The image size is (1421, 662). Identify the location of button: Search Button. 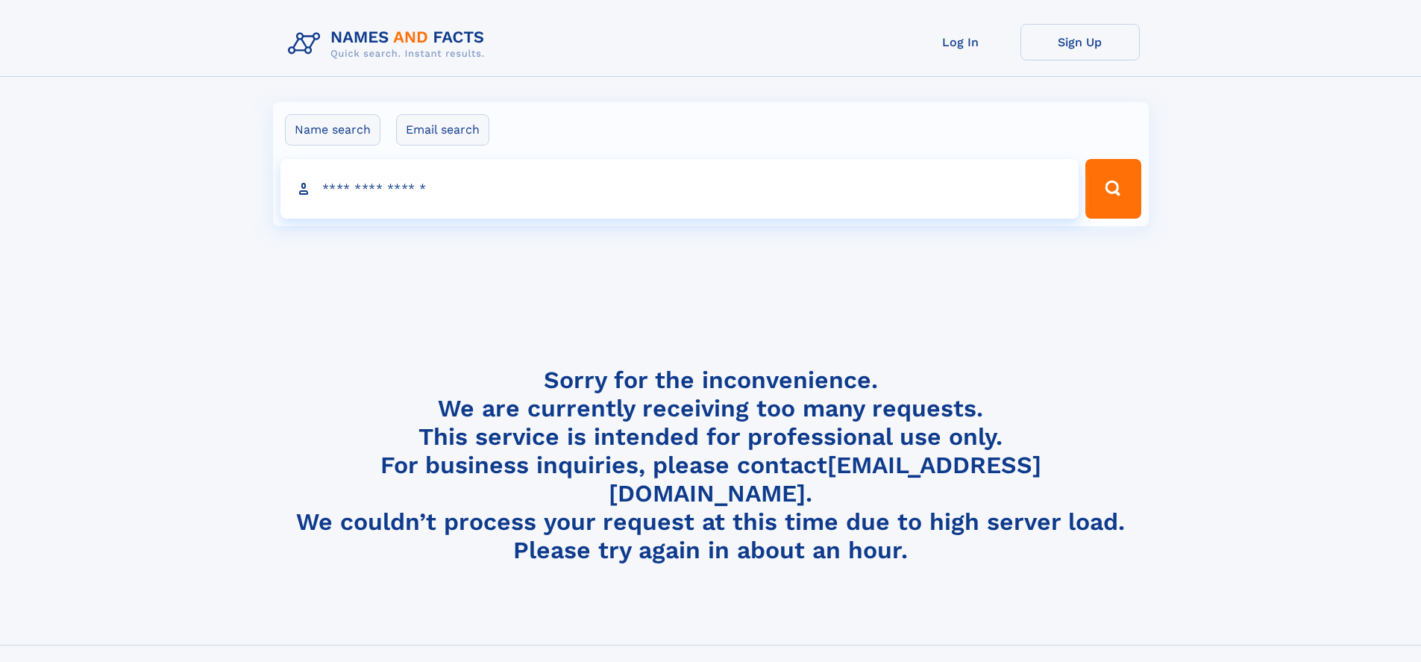
(1113, 189).